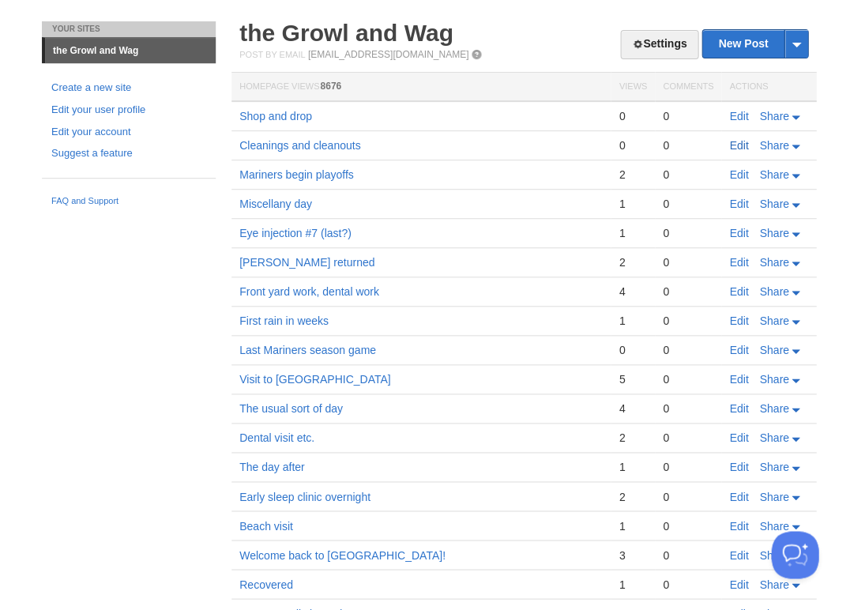 The width and height of the screenshot is (850, 610). Describe the element at coordinates (632, 379) in the screenshot. I see `div: 5` at that location.